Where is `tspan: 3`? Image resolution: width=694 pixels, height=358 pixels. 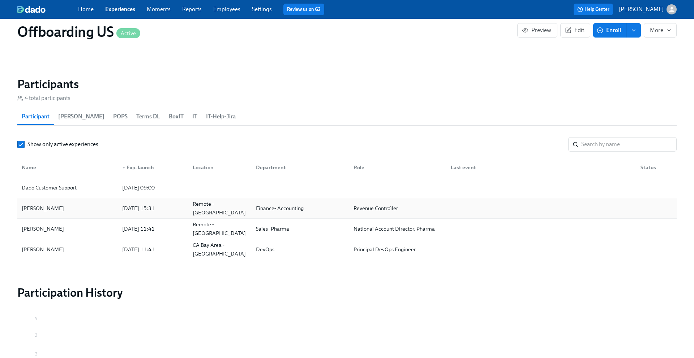
tspan: 3 is located at coordinates (36, 336).